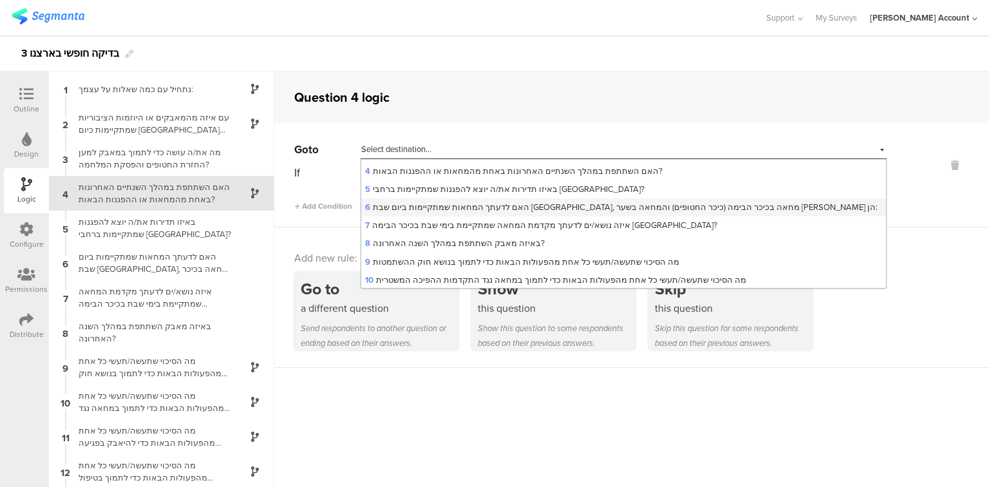  I want to click on div: a different question, so click(379, 308).